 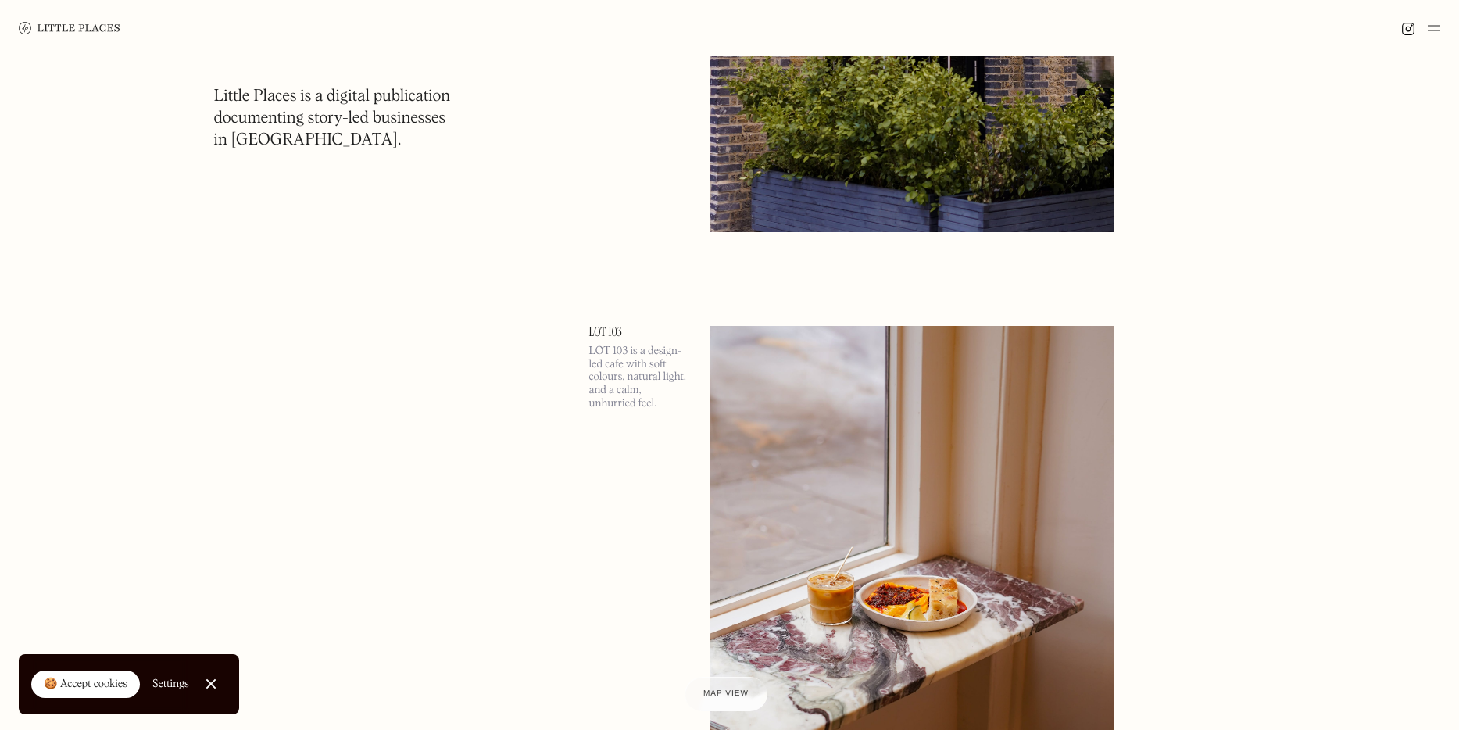 I want to click on a: Settings, so click(x=170, y=684).